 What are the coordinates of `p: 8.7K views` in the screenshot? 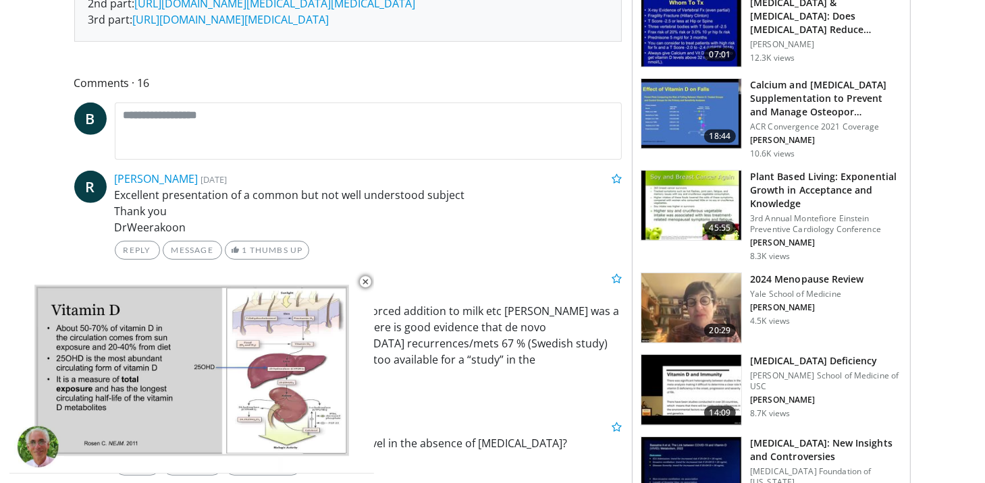 It's located at (770, 414).